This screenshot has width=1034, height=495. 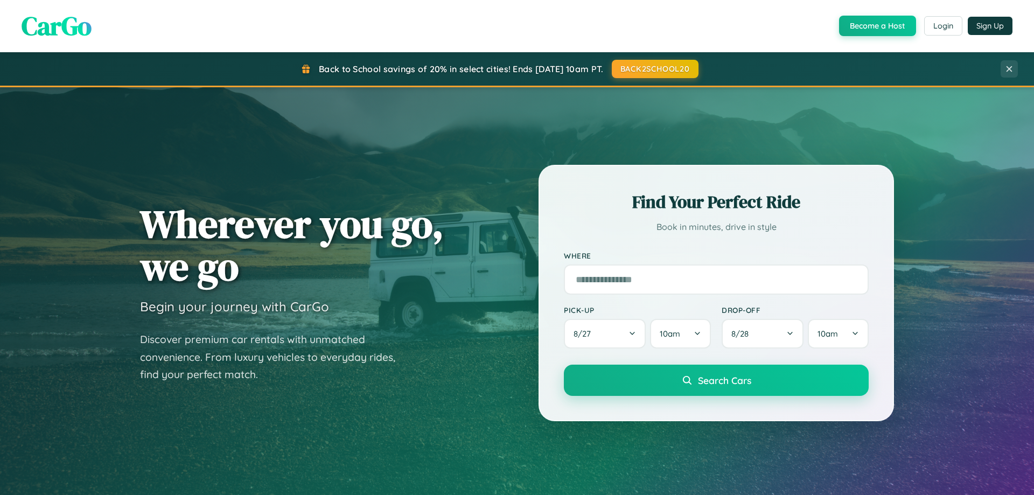 I want to click on p: Book in minutes, drive in style, so click(x=716, y=227).